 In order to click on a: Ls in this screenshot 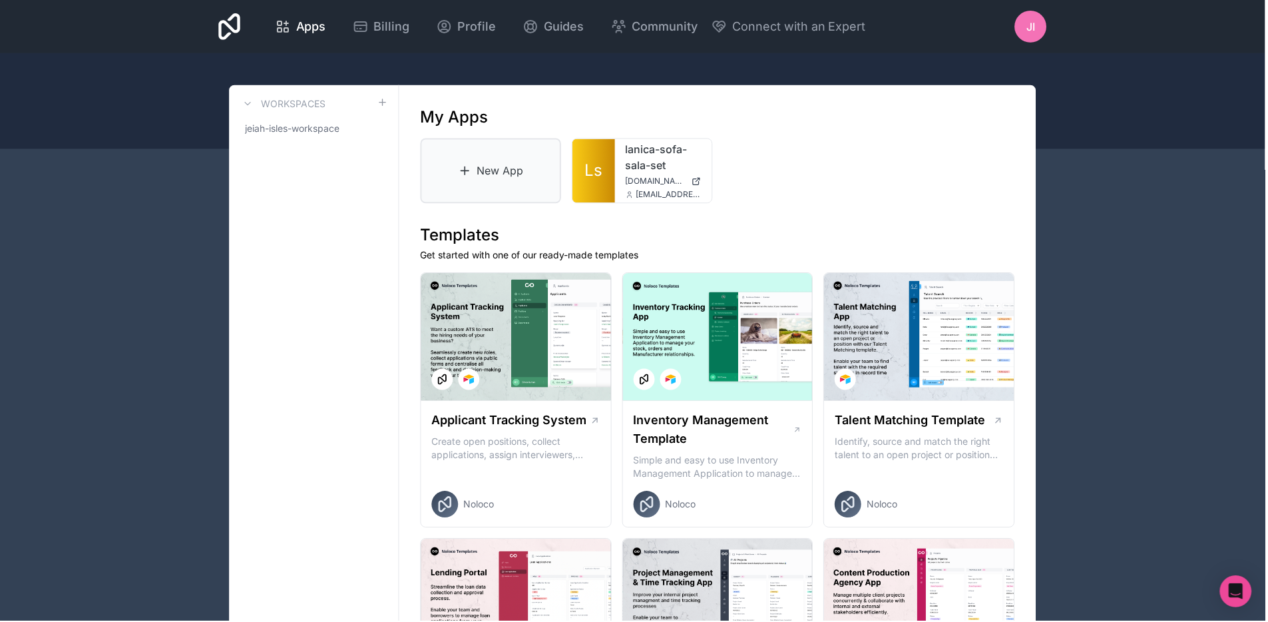, I will do `click(595, 171)`.